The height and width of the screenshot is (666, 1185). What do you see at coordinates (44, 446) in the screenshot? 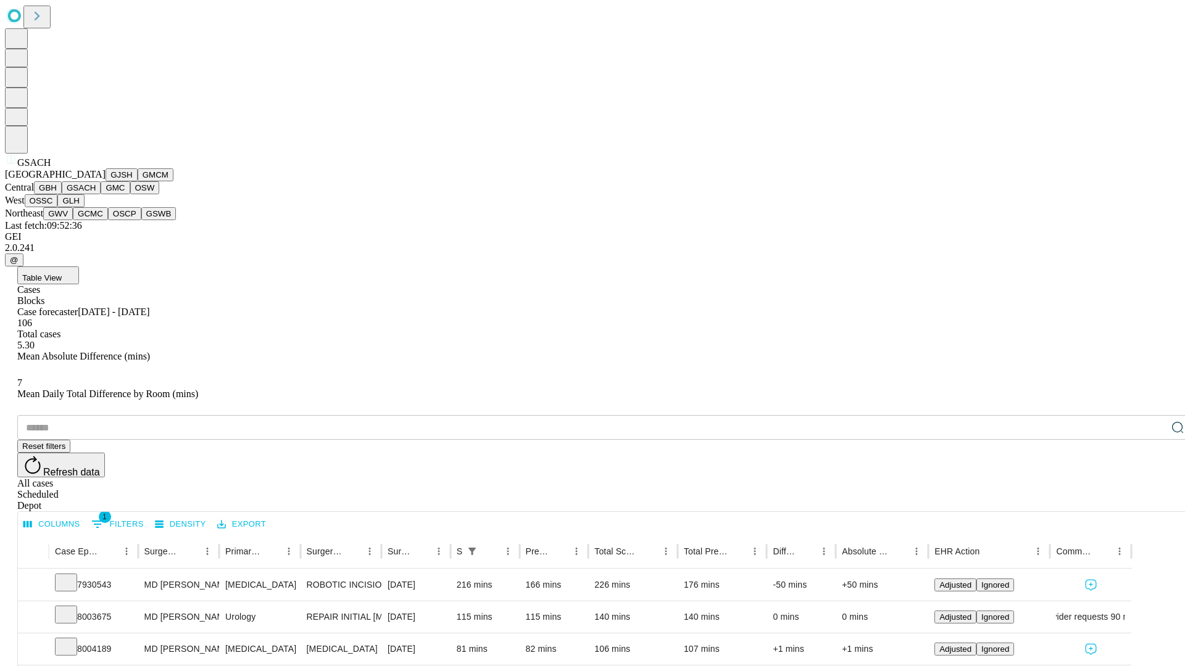
I see `span: Reset filters` at bounding box center [44, 446].